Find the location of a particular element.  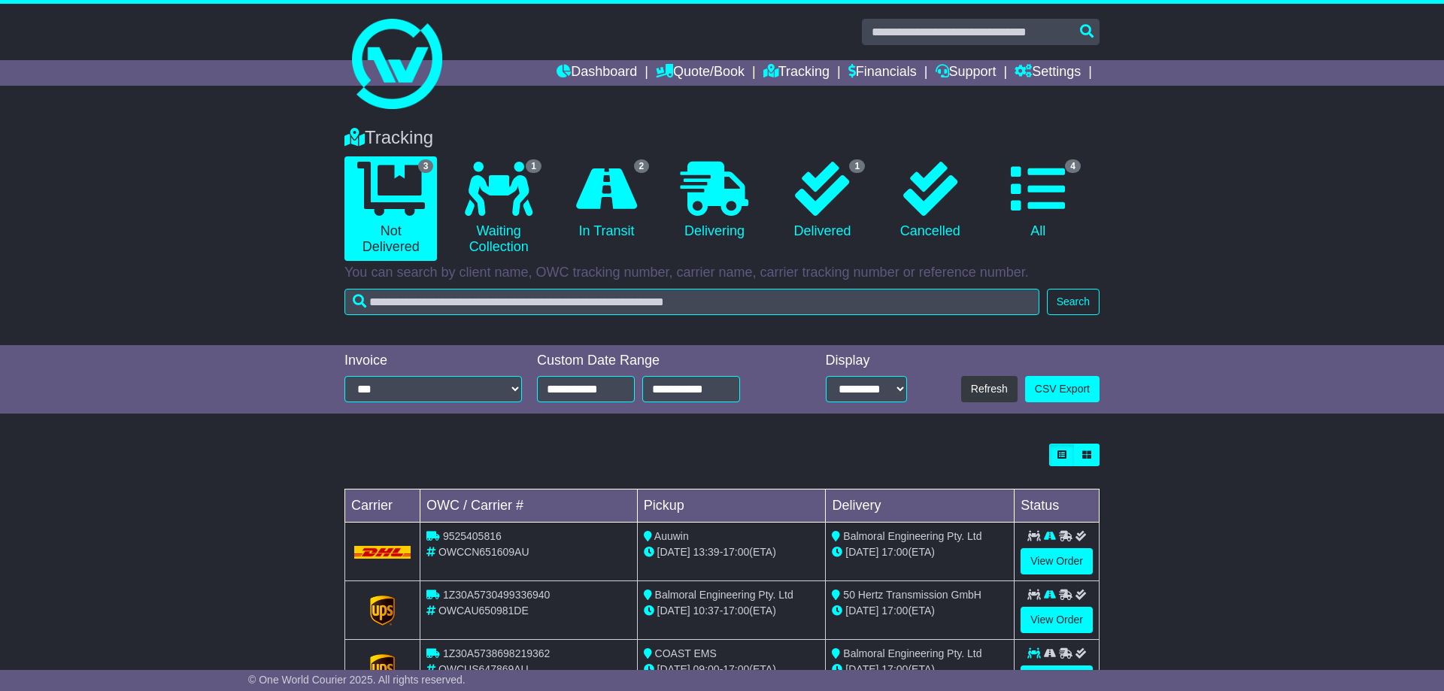

td: Carrier is located at coordinates (383, 506).